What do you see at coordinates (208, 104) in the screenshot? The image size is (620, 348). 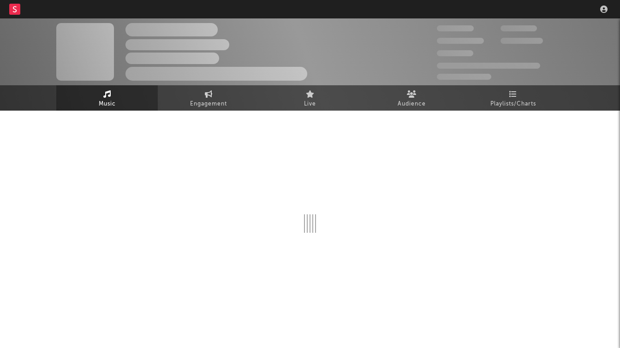 I see `span: Engagement` at bounding box center [208, 104].